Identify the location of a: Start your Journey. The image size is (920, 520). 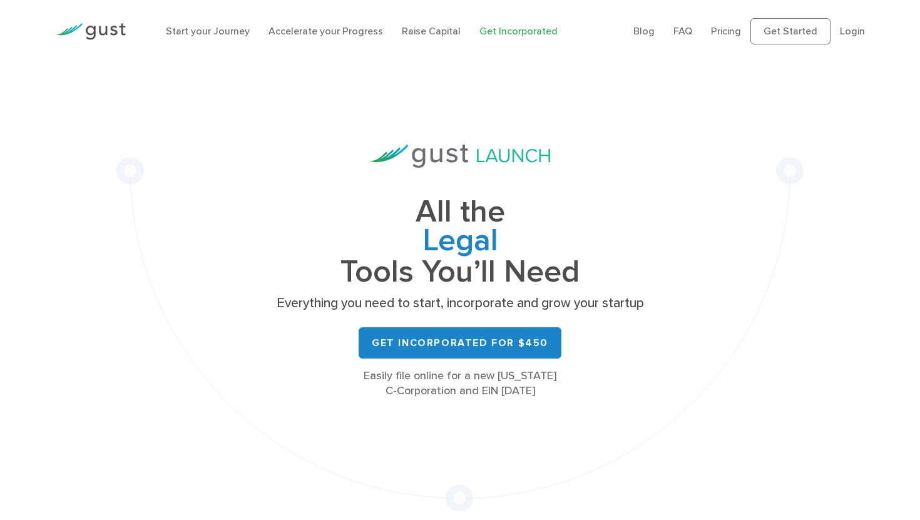
(208, 31).